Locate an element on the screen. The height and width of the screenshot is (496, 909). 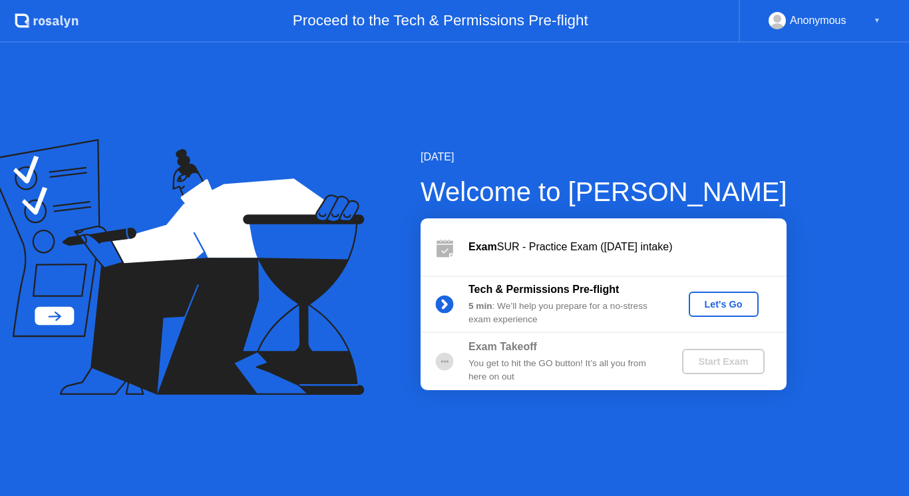
b: Exam is located at coordinates (483, 246).